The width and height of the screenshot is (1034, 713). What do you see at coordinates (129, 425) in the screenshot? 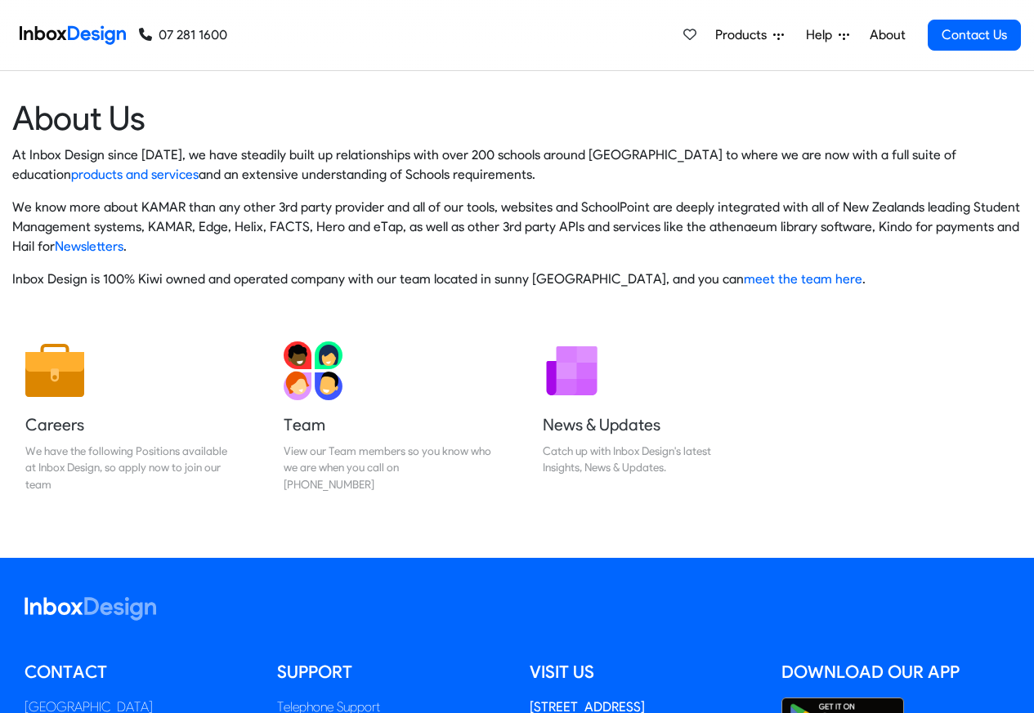
I see `h5: Careers` at bounding box center [129, 425].